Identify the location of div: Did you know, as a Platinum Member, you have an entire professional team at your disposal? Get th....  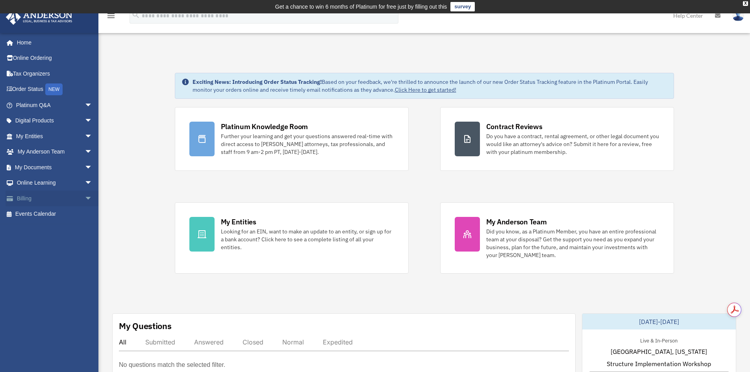
(573, 243).